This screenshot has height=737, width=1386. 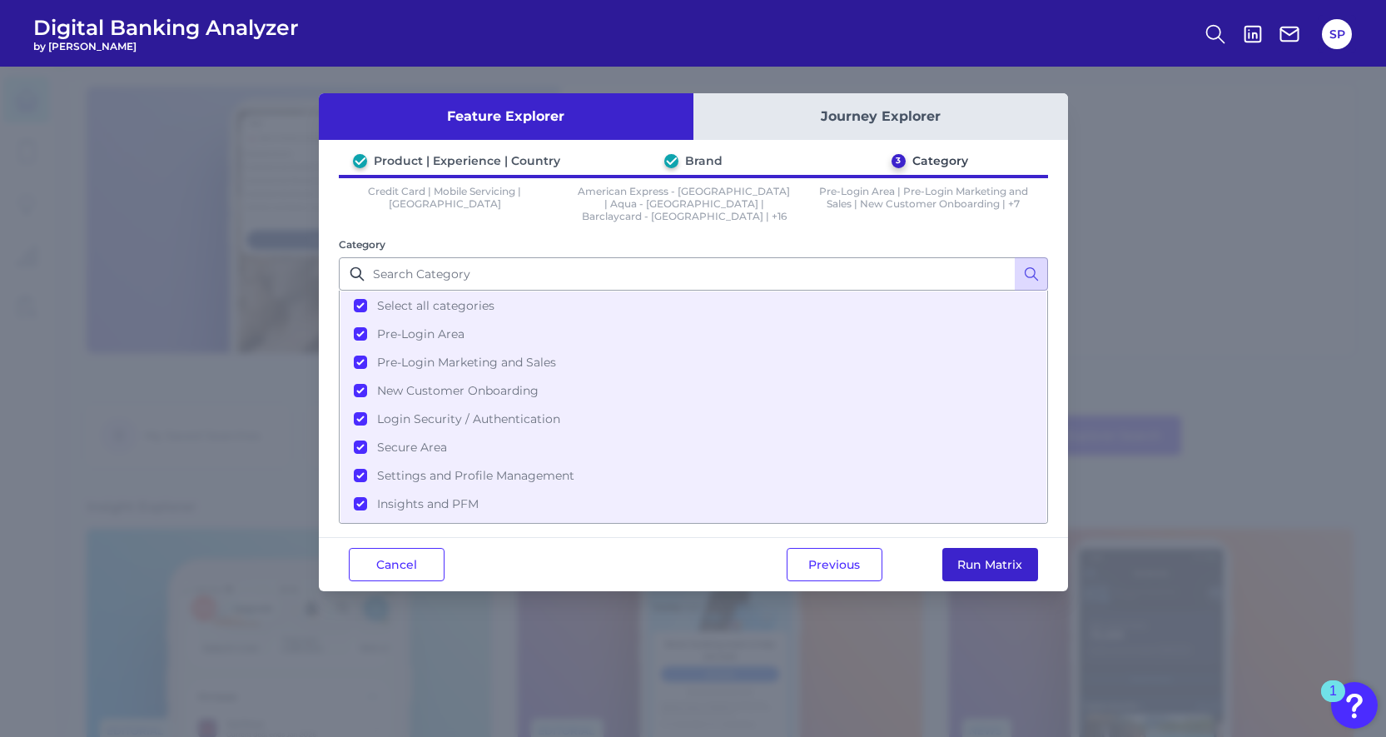 I want to click on span: Select all categories, so click(x=436, y=306).